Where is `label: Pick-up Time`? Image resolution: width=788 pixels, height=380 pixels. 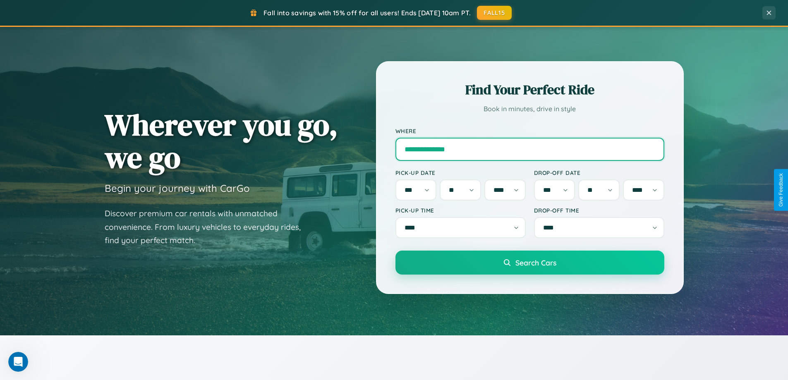
label: Pick-up Time is located at coordinates (460, 210).